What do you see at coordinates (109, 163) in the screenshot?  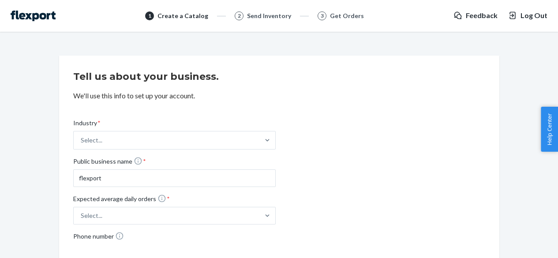 I see `span: Public business name` at bounding box center [109, 163].